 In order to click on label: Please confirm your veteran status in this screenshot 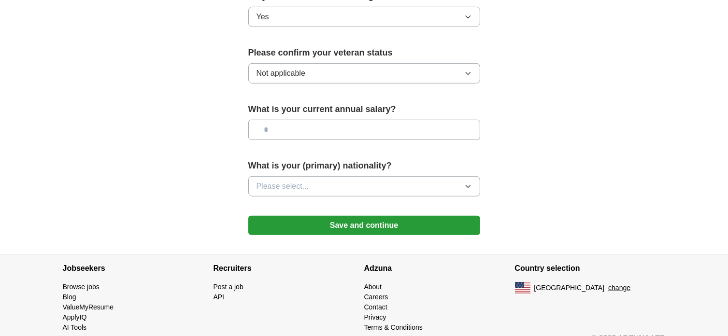, I will do `click(364, 53)`.